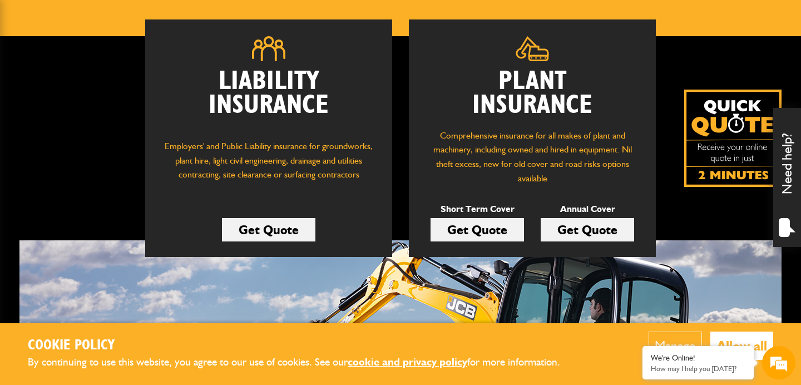 Image resolution: width=801 pixels, height=385 pixels. I want to click on h2: Cookie Policy, so click(303, 345).